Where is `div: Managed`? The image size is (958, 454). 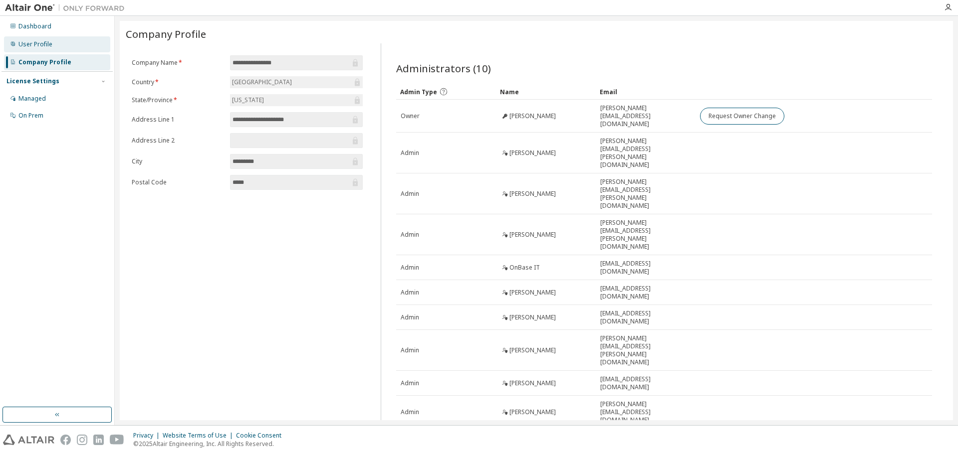
div: Managed is located at coordinates (32, 99).